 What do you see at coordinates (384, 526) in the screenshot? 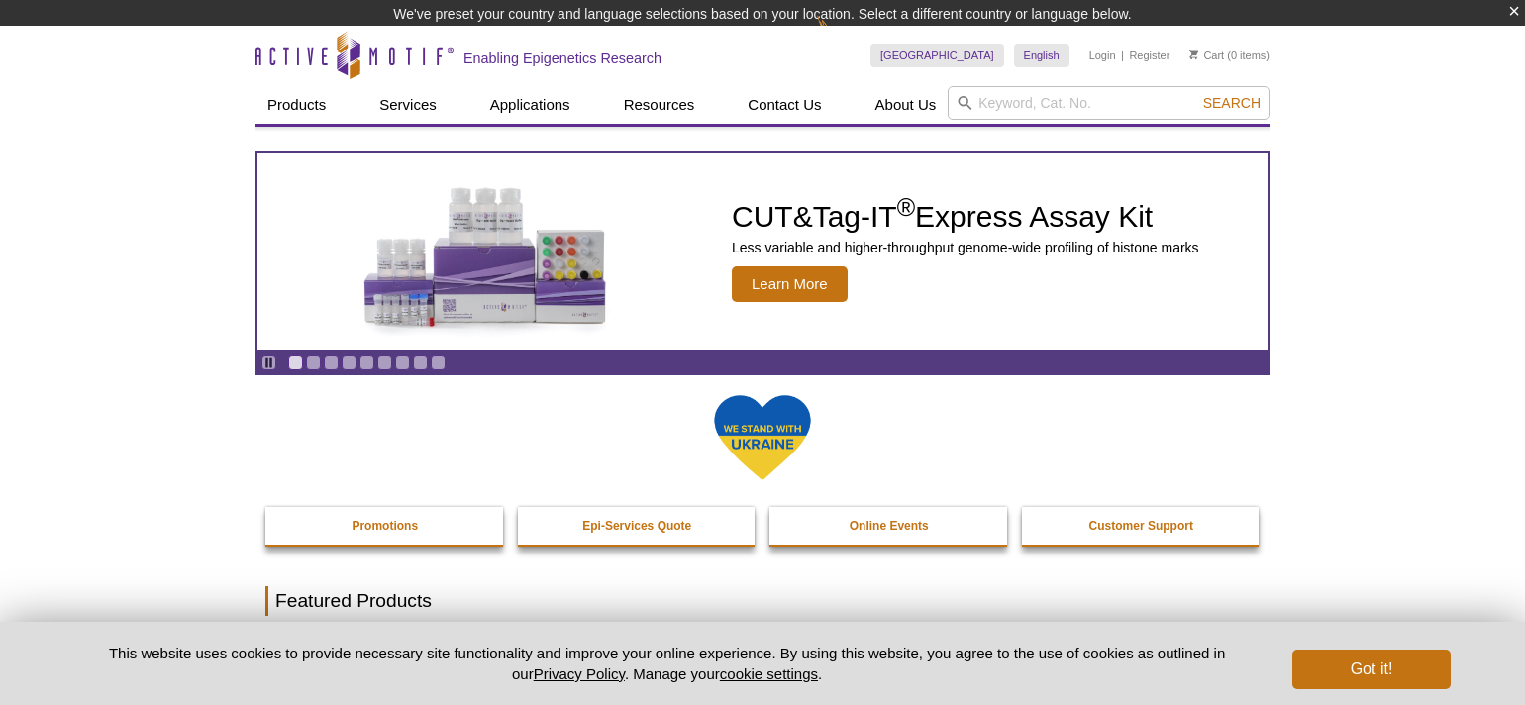
I see `strong: Promotions` at bounding box center [384, 526].